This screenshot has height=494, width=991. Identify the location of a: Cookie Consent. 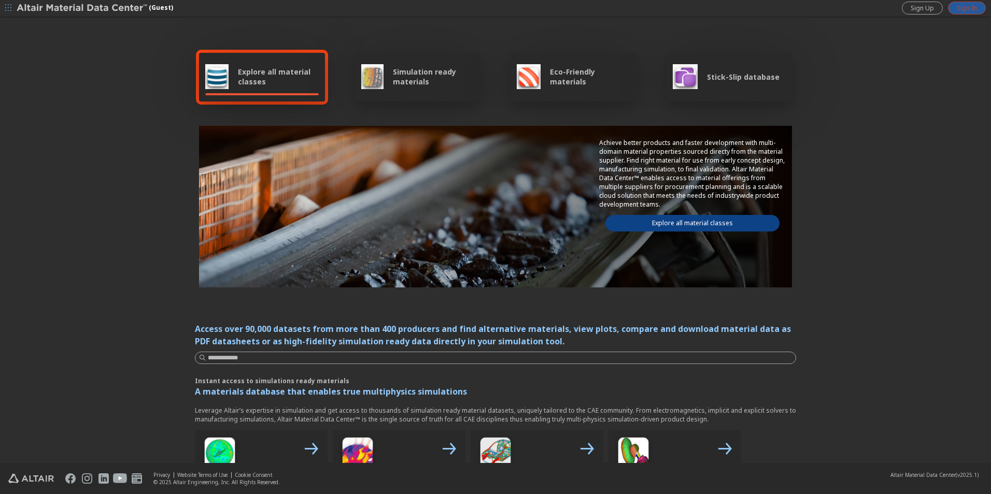
(253, 475).